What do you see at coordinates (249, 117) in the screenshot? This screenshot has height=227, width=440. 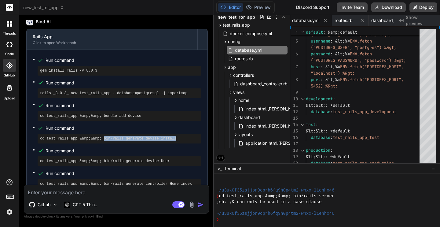 I see `span: dashboard` at bounding box center [249, 117].